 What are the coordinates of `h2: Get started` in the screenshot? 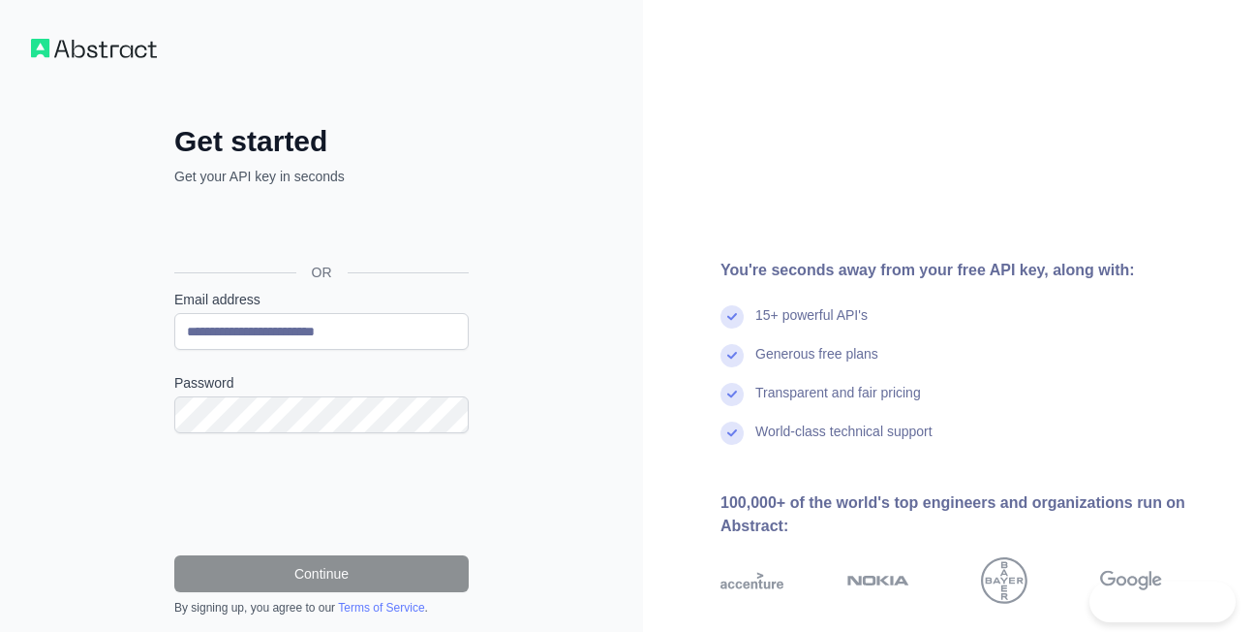 It's located at (322, 141).